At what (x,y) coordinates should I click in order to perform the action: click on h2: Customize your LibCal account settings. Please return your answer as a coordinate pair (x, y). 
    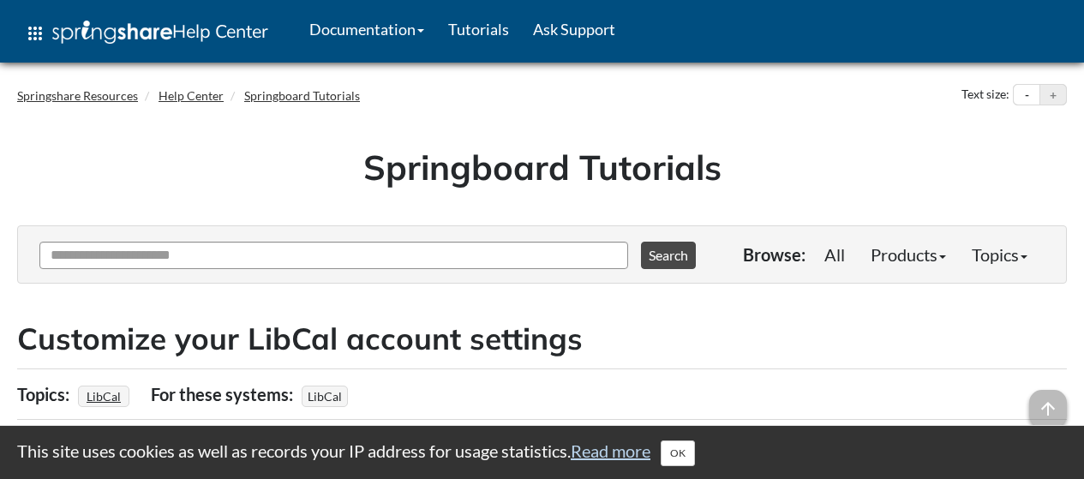
    Looking at the image, I should click on (542, 339).